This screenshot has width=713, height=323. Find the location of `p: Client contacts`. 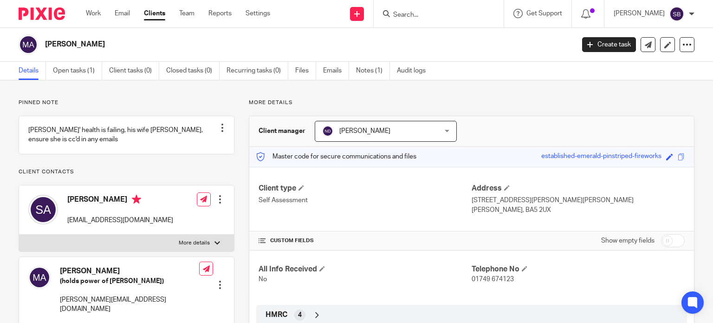

p: Client contacts is located at coordinates (126, 172).